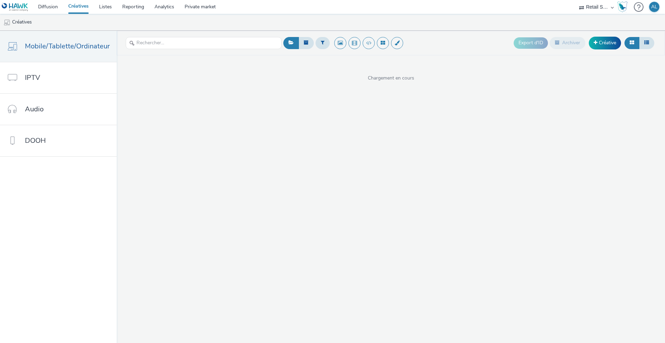 The height and width of the screenshot is (343, 665). I want to click on img: undefined Logo, so click(15, 7).